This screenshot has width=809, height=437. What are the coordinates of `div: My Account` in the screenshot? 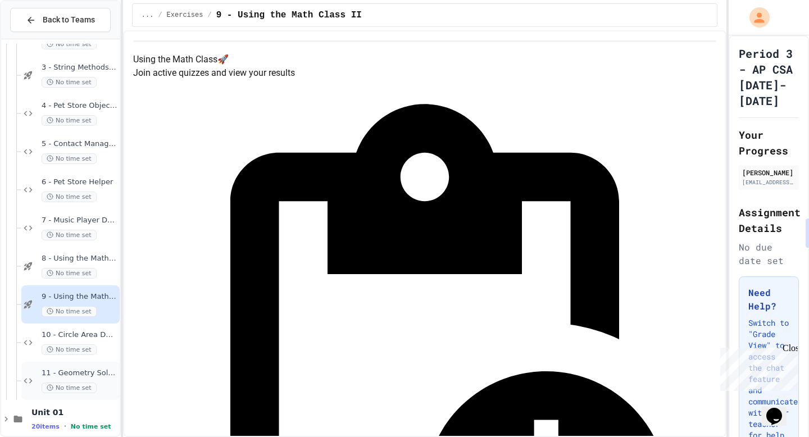 It's located at (755, 17).